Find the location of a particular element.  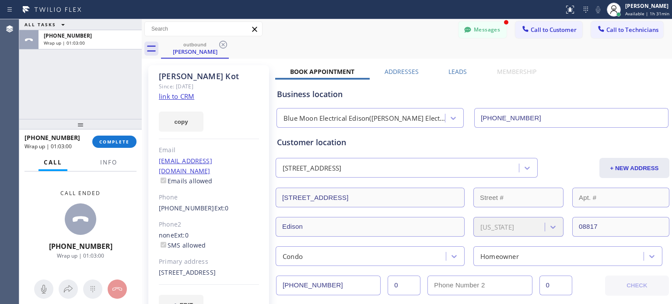

div: Primary address is located at coordinates (209, 262).